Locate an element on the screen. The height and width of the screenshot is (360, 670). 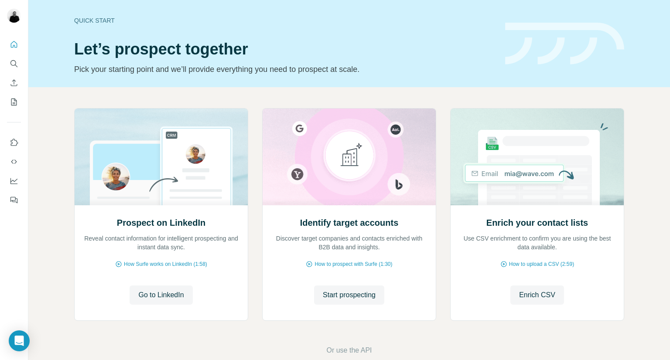
button: Start prospecting is located at coordinates (349, 295).